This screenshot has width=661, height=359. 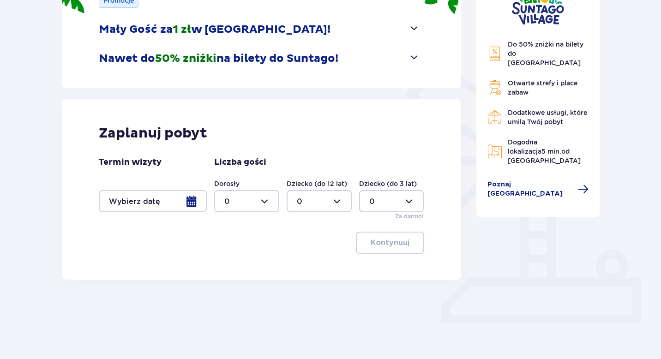 I want to click on button: Kontynuuj, so click(x=390, y=243).